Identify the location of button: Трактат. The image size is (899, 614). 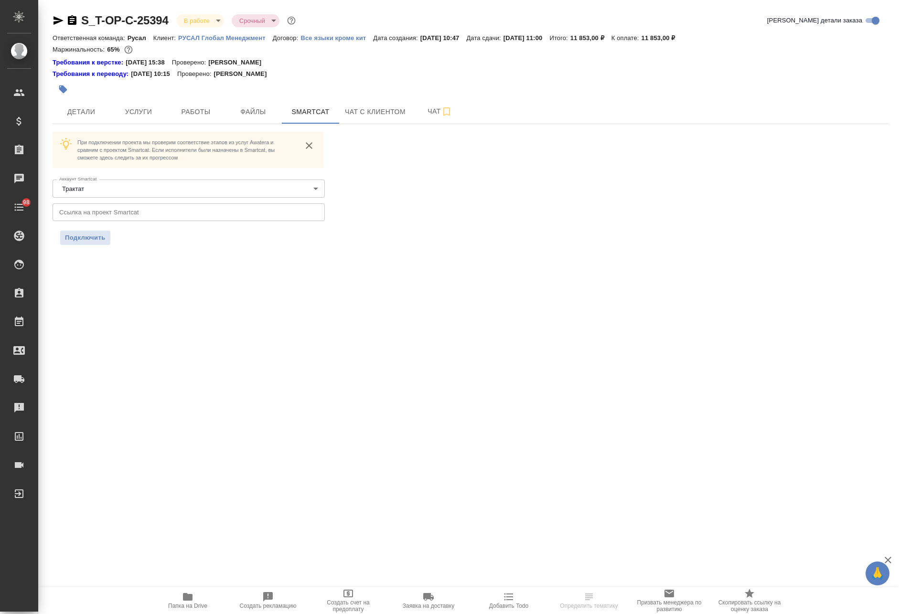
(73, 189).